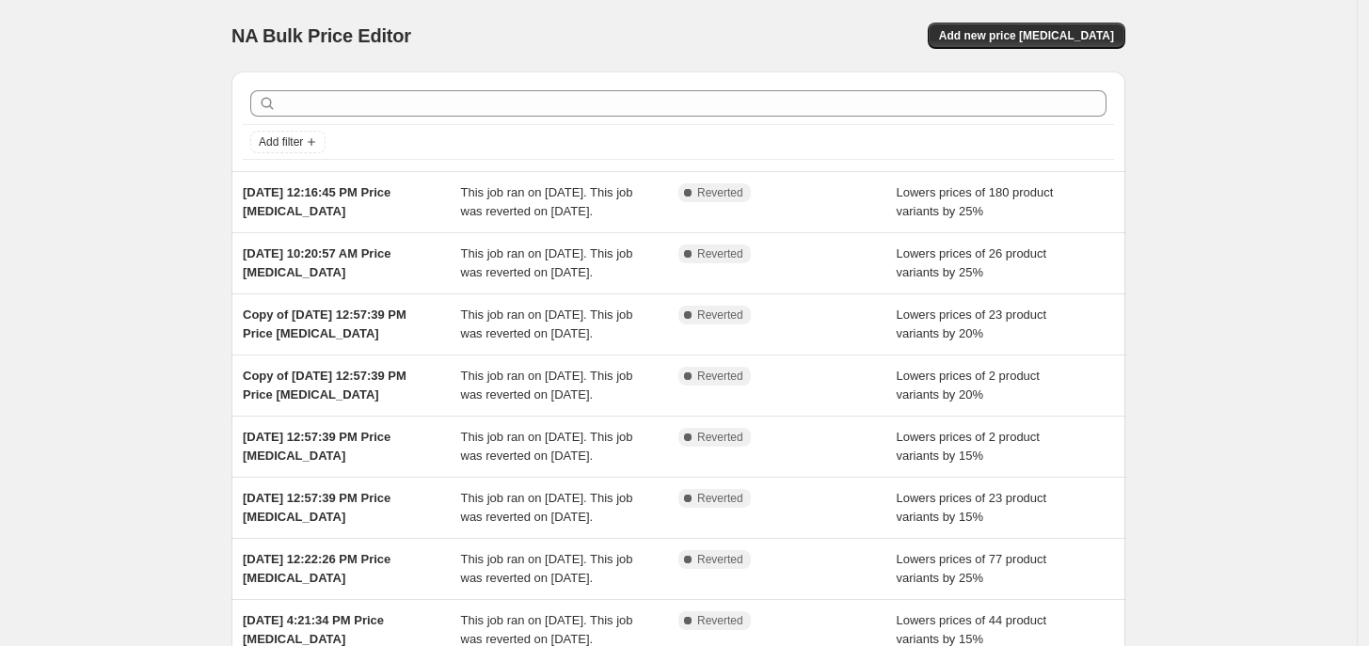 This screenshot has height=646, width=1369. What do you see at coordinates (972, 568) in the screenshot?
I see `span: Lowers prices of 77 product variants by 25%` at bounding box center [972, 568].